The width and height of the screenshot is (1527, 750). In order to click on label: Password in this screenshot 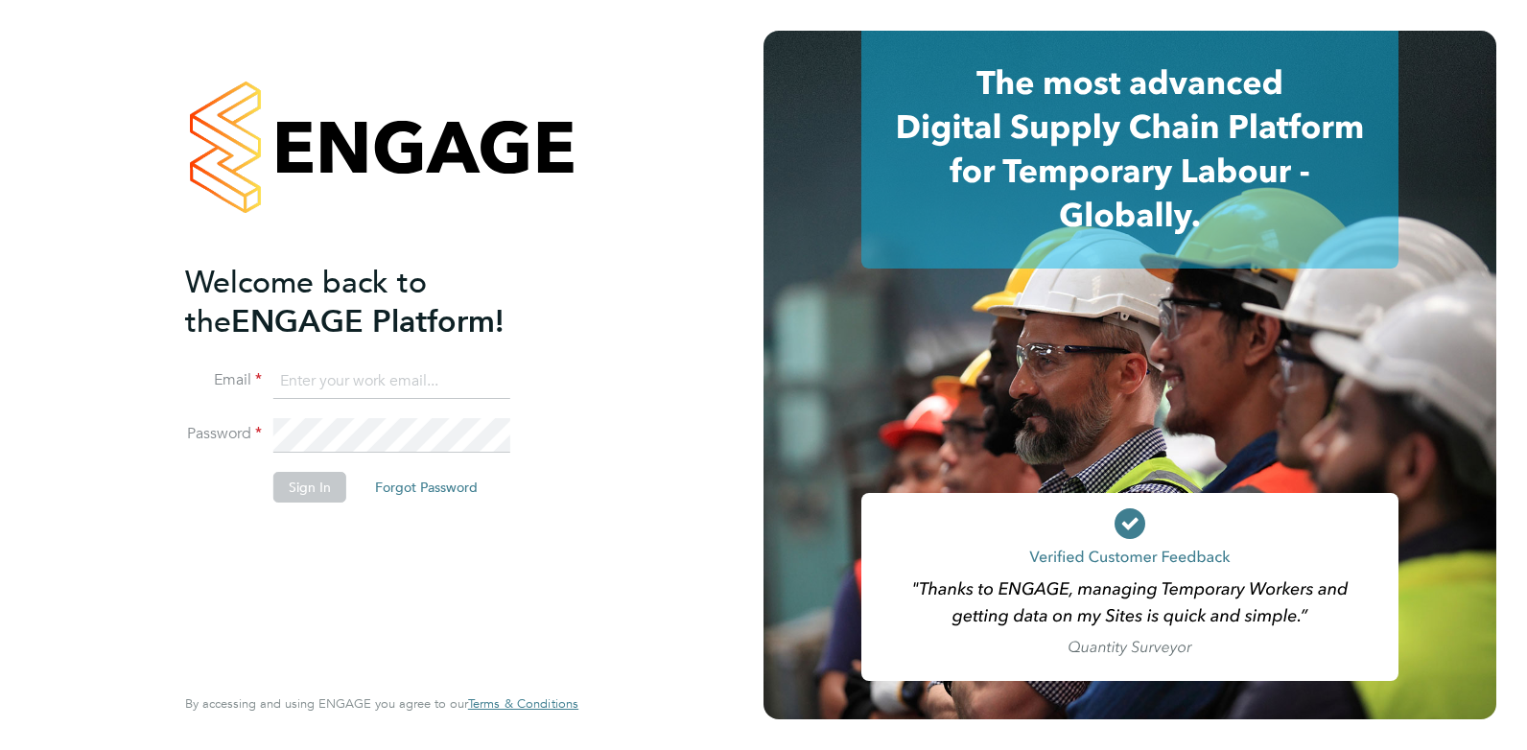, I will do `click(223, 434)`.